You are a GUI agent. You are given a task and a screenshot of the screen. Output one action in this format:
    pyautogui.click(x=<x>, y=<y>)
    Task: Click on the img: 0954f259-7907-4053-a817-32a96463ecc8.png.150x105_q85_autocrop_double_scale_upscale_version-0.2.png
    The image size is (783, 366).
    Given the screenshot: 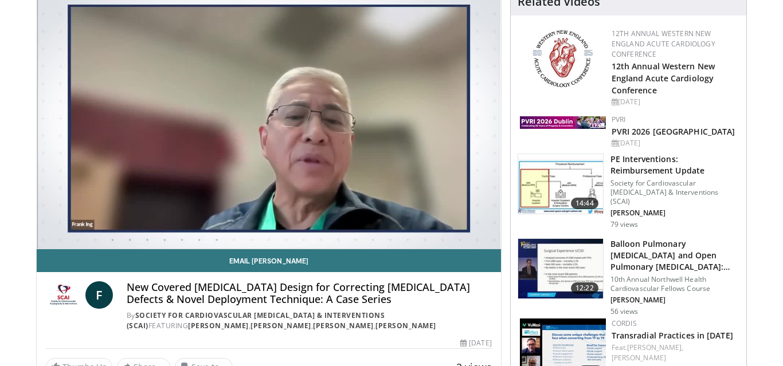 What is the action you would take?
    pyautogui.click(x=563, y=59)
    